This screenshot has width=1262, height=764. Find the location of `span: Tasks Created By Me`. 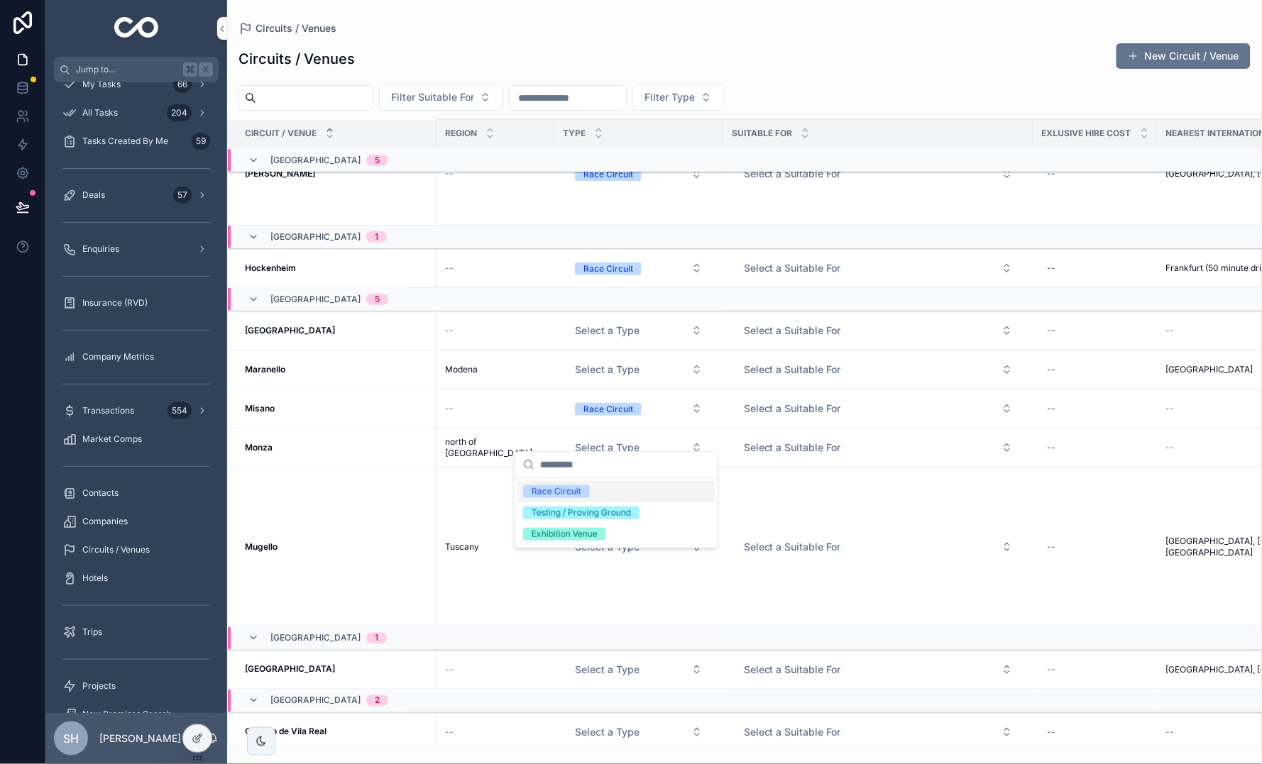

span: Tasks Created By Me is located at coordinates (125, 141).